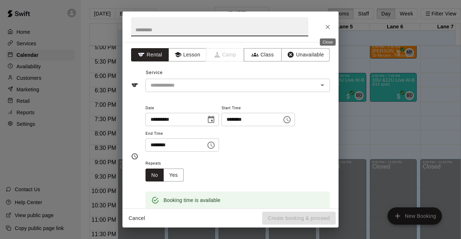 Image resolution: width=461 pixels, height=239 pixels. Describe the element at coordinates (137, 218) in the screenshot. I see `button: Cancel` at that location.